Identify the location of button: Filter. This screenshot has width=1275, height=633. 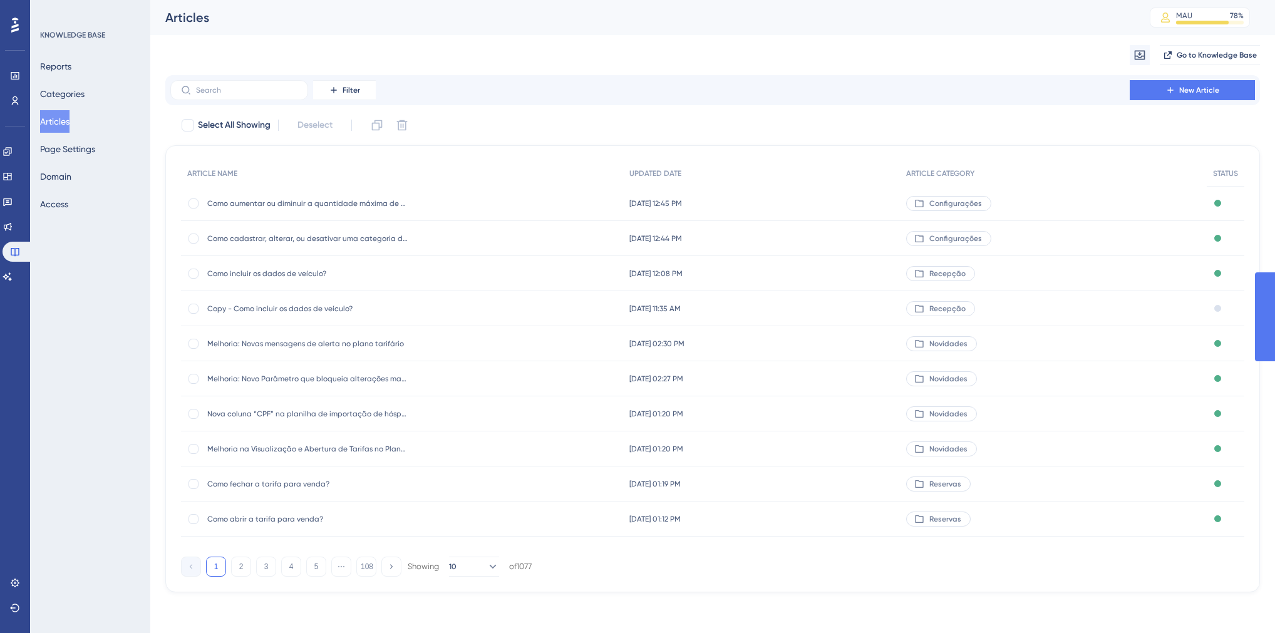
(344, 90).